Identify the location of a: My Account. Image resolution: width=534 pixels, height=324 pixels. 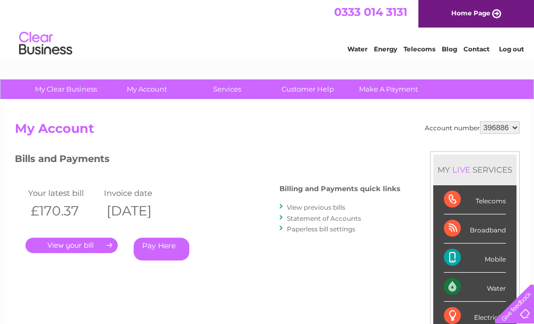
(146, 89).